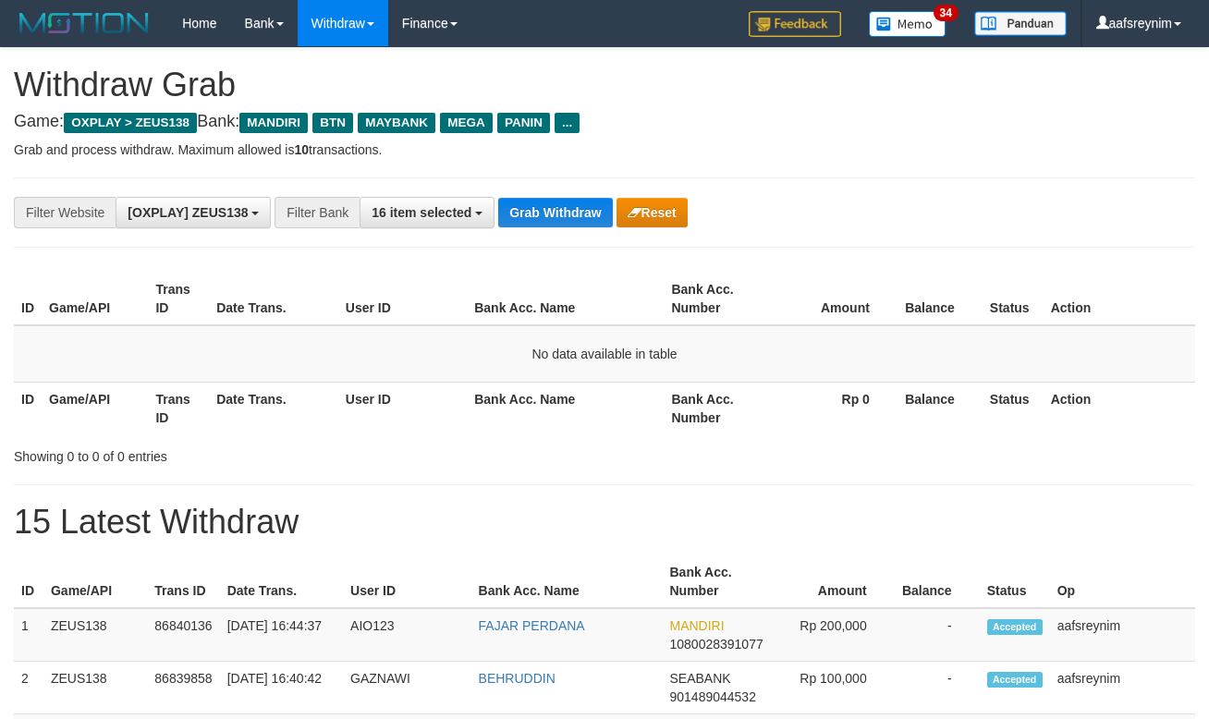 The width and height of the screenshot is (1209, 719). What do you see at coordinates (1122, 581) in the screenshot?
I see `th: Op` at bounding box center [1122, 581].